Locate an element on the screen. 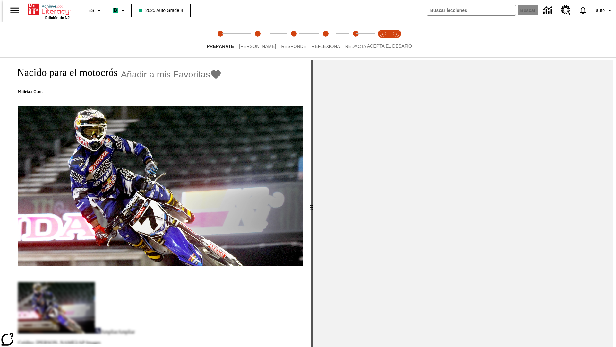  a: Notificaciones is located at coordinates (583, 10).